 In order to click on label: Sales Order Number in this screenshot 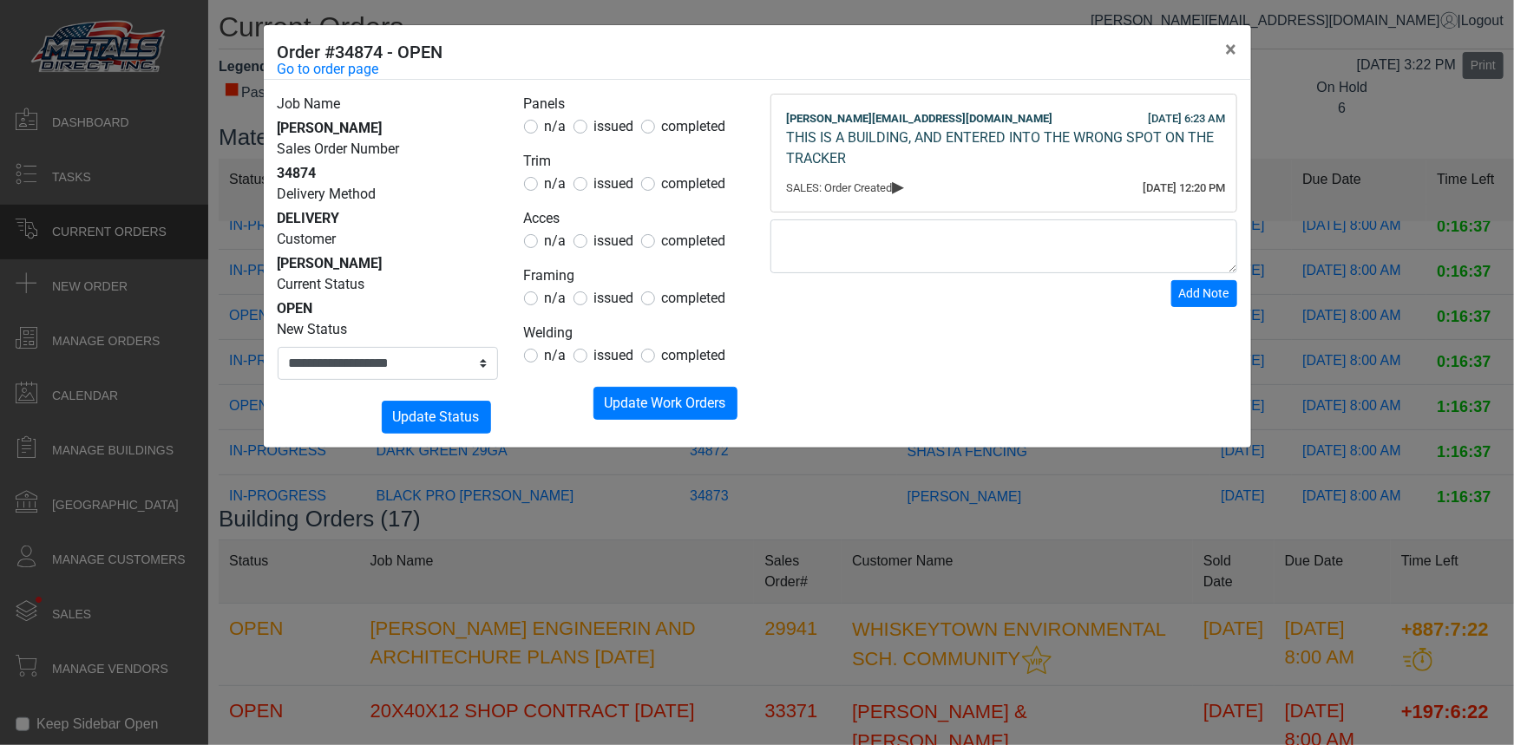, I will do `click(338, 149)`.